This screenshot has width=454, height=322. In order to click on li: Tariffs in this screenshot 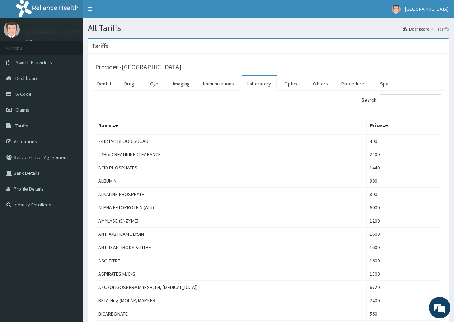, I will do `click(440, 29)`.